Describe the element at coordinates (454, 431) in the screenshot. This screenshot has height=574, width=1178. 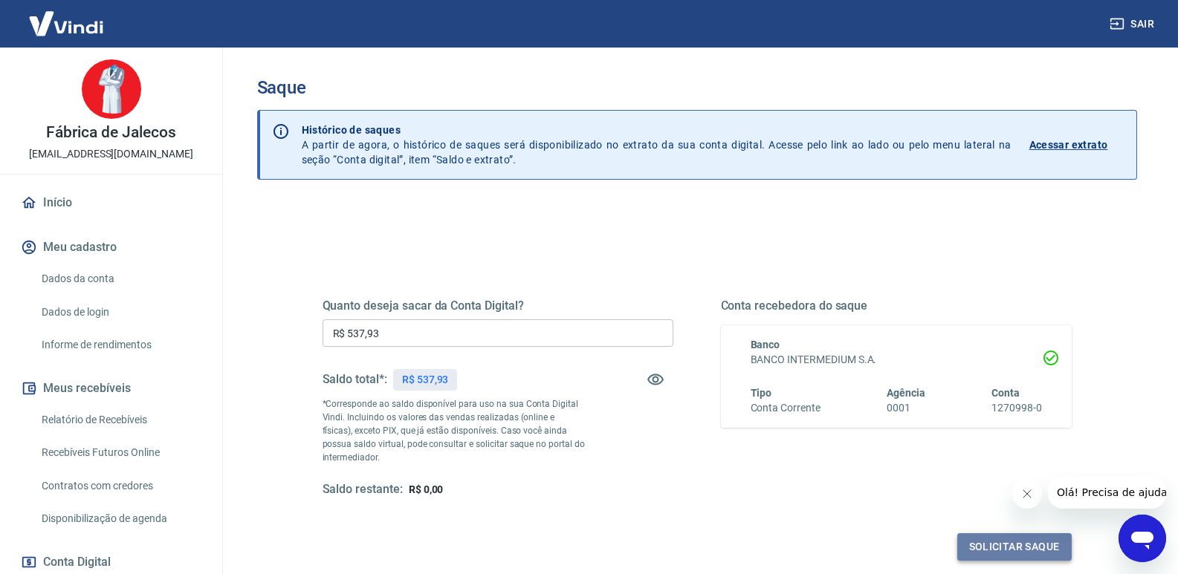
I see `p: *Corresponde ao saldo disponível para uso na sua Conta Digital Vindi. Incluindo os valores das ve...` at that location.